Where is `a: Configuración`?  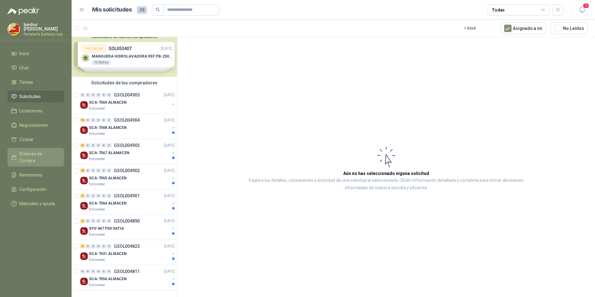
a: Configuración is located at coordinates (36, 189).